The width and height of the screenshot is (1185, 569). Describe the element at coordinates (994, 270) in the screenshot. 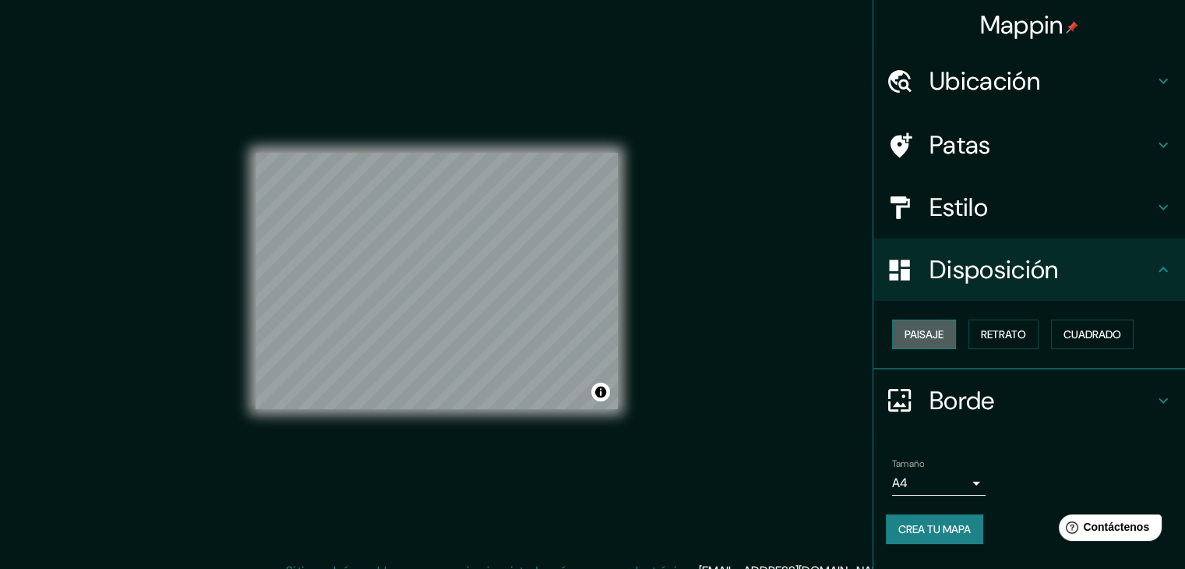

I see `font: Disposición` at that location.